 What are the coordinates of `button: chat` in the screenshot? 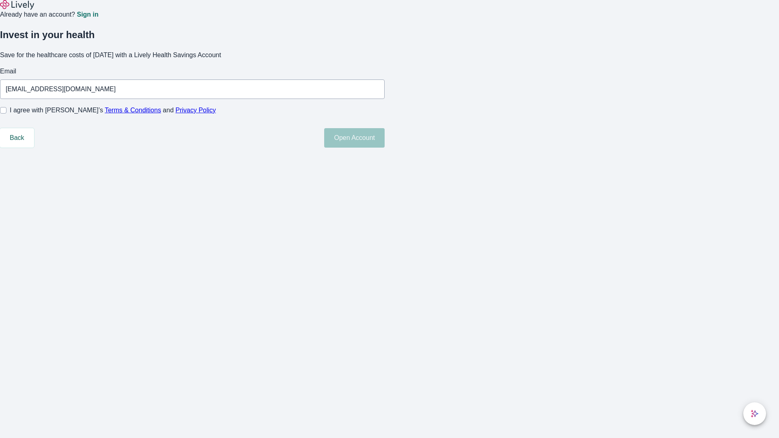 It's located at (755, 414).